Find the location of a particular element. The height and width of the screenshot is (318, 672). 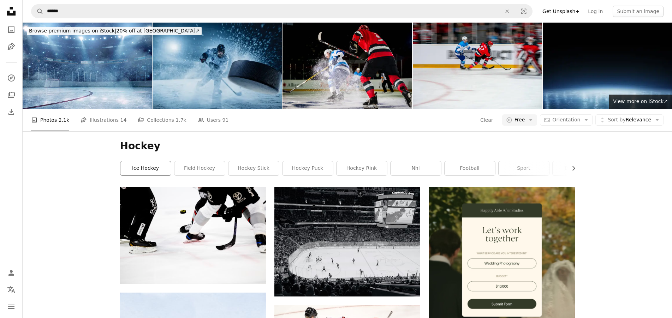

span: View more on iStock ↗ is located at coordinates (640, 101).